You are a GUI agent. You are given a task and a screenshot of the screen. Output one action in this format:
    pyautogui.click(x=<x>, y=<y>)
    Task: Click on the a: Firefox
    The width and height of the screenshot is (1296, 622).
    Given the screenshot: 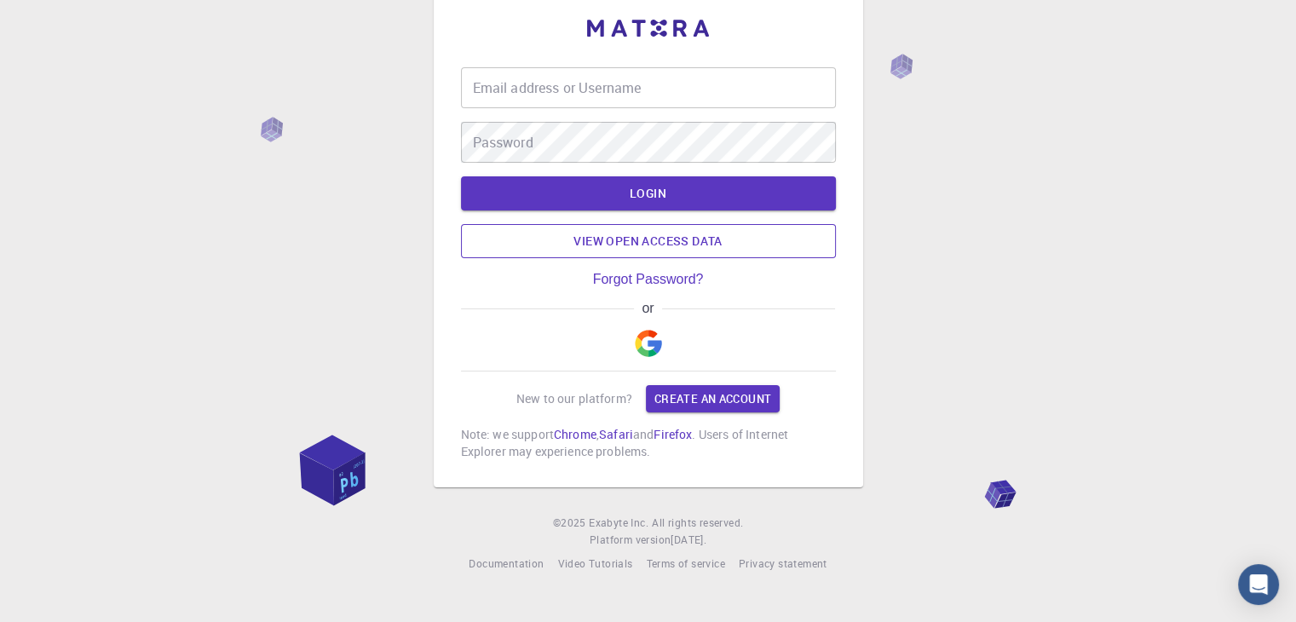 What is the action you would take?
    pyautogui.click(x=672, y=434)
    